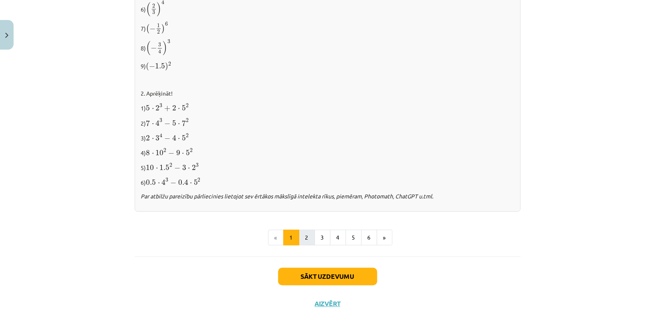 The image size is (655, 314). I want to click on img: icon-close-lesson-0947bae3869378f0d4975bcd49f059093ad1ed9edebbc8119c70593378902aed.svg, so click(7, 35).